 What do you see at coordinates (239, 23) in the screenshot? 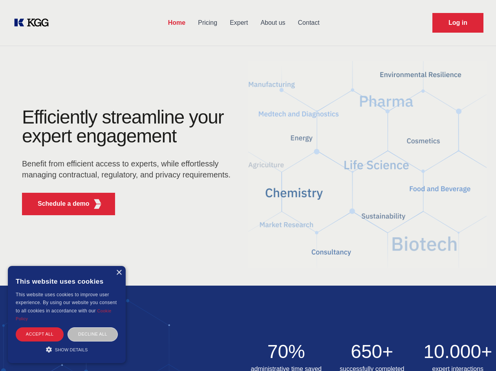
I see `a: Expert` at bounding box center [239, 23].